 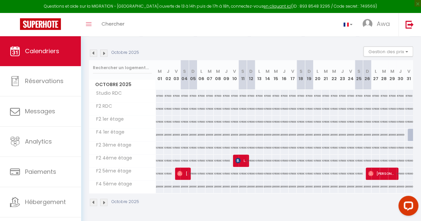 I want to click on span: Octobre 2025, so click(x=122, y=85).